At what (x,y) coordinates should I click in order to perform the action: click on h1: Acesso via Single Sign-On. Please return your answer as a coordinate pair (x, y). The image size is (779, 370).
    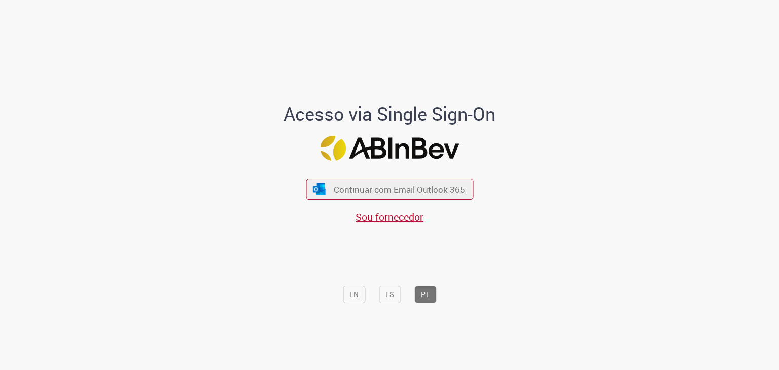
    Looking at the image, I should click on (390, 114).